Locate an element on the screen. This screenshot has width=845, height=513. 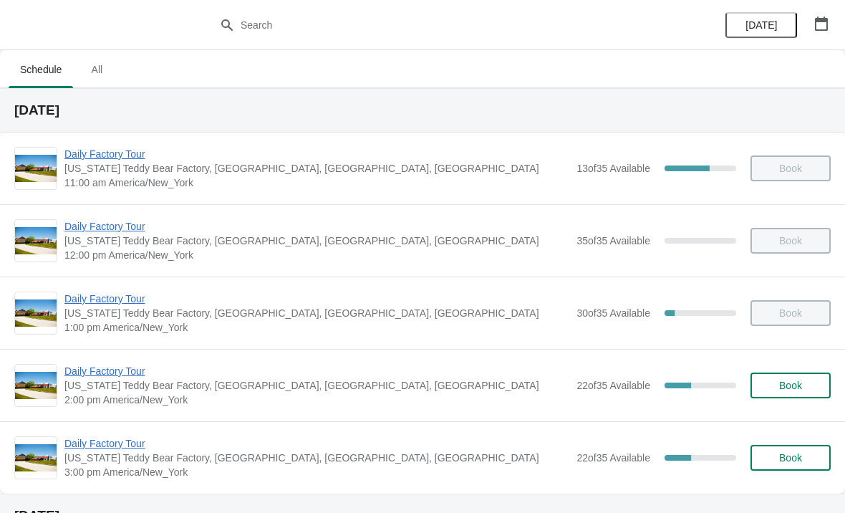
img: Daily Factory Tour | Vermont Teddy Bear Factory, Shelburne Road, Shelburne, VT, USA | 1:00 pm Ame... is located at coordinates (36, 313).